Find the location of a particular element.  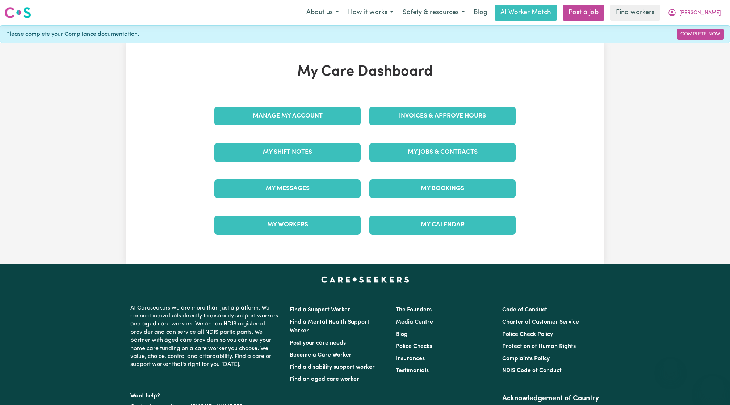

a: Testimonials is located at coordinates (412, 371).